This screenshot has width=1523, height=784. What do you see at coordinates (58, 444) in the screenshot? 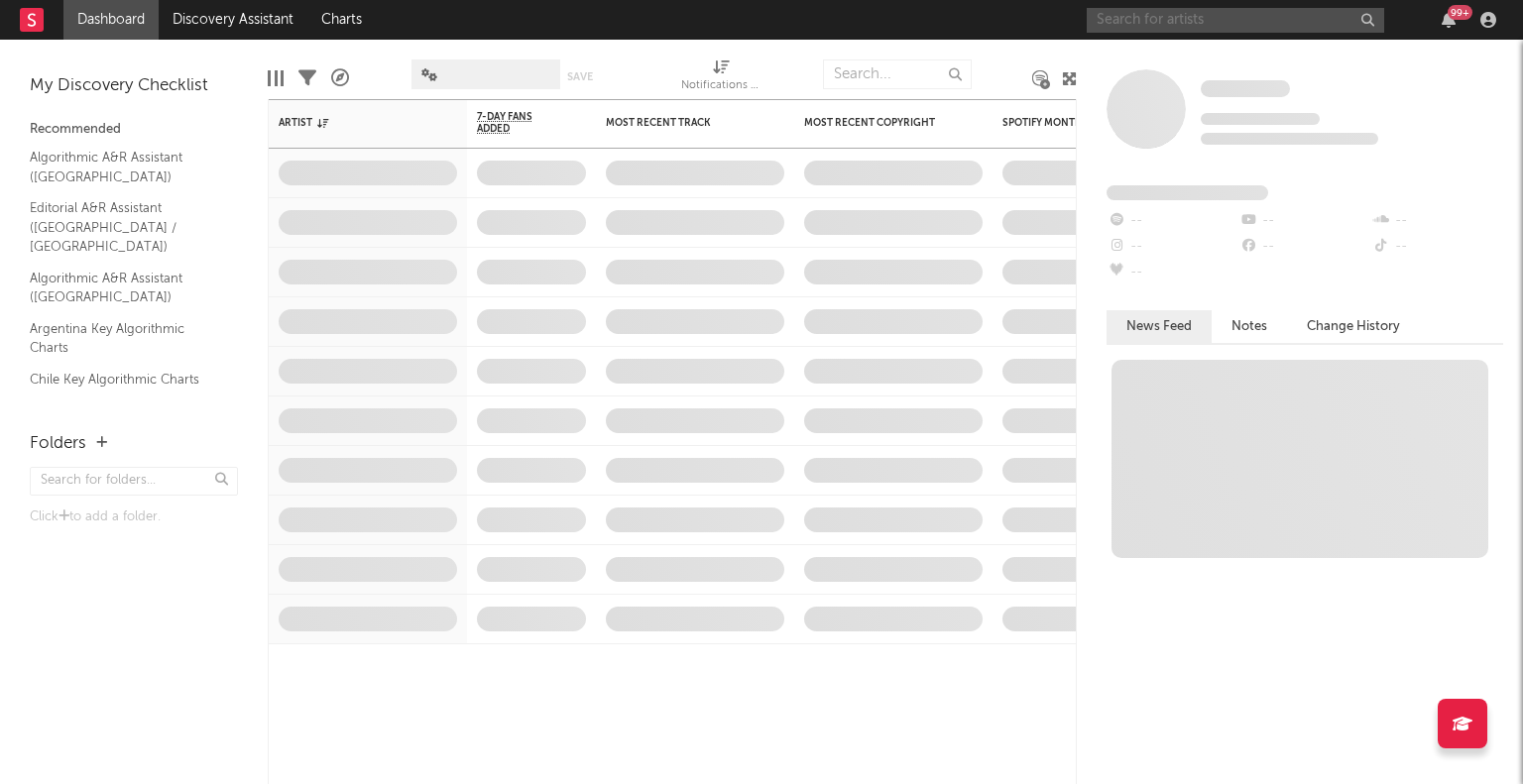
I see `div: Folders` at bounding box center [58, 444].